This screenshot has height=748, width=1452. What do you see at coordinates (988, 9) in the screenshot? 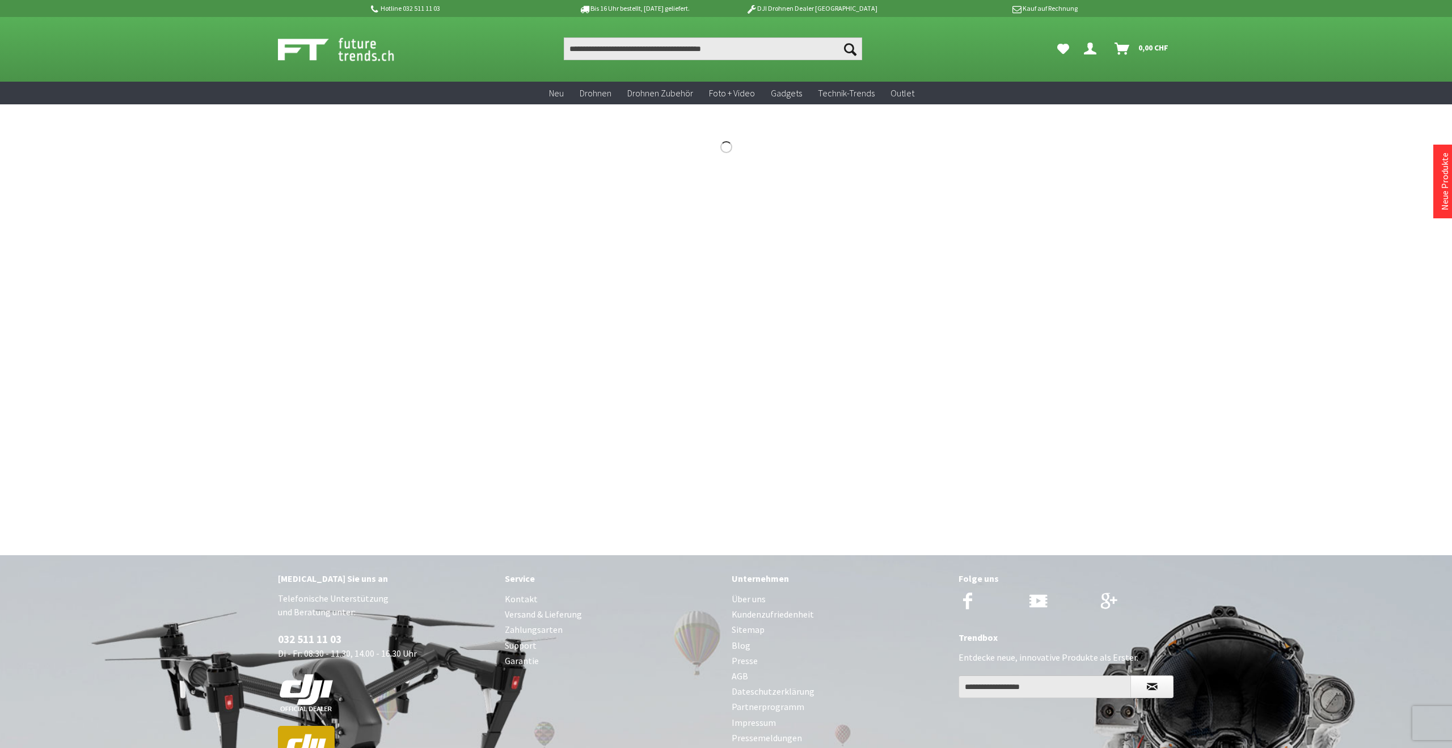
I see `p: Kauf auf Rechnung` at bounding box center [988, 9].